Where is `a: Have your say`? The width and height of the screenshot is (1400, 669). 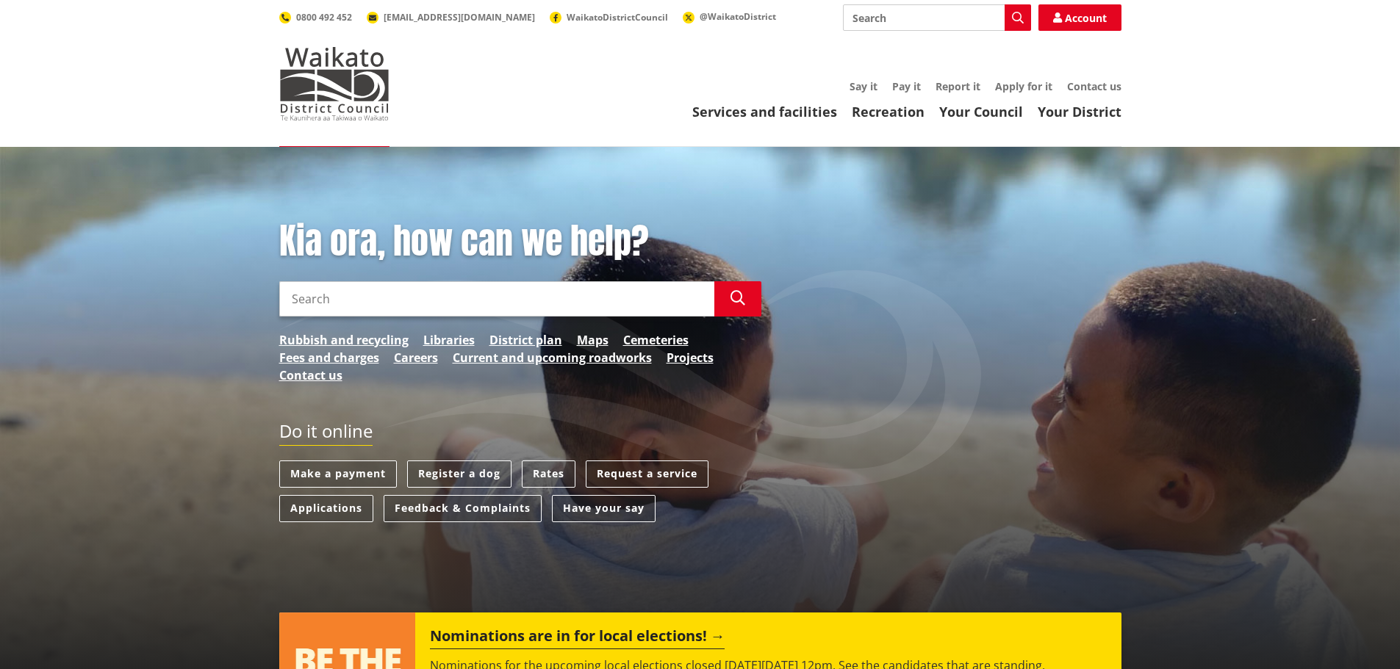
a: Have your say is located at coordinates (603, 508).